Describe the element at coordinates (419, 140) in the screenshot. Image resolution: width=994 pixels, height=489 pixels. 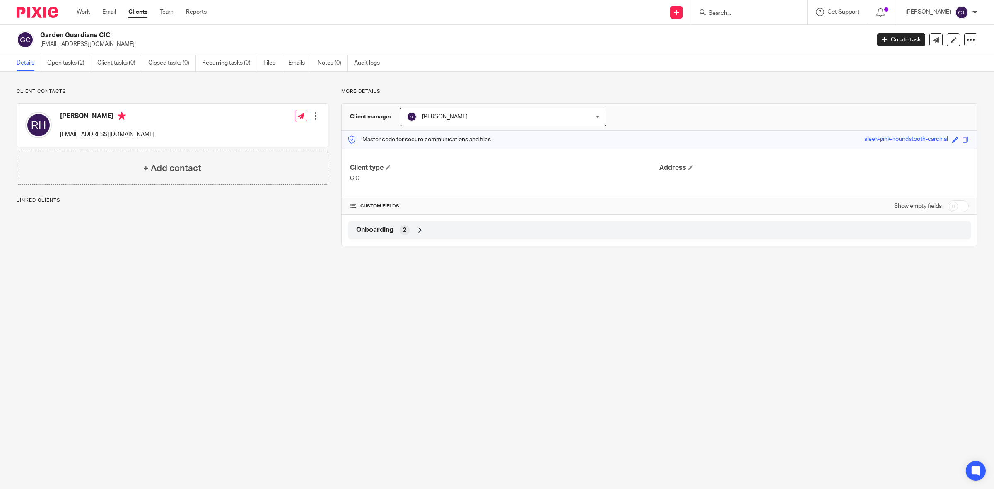
I see `p: Master code for secure communications and files` at that location.